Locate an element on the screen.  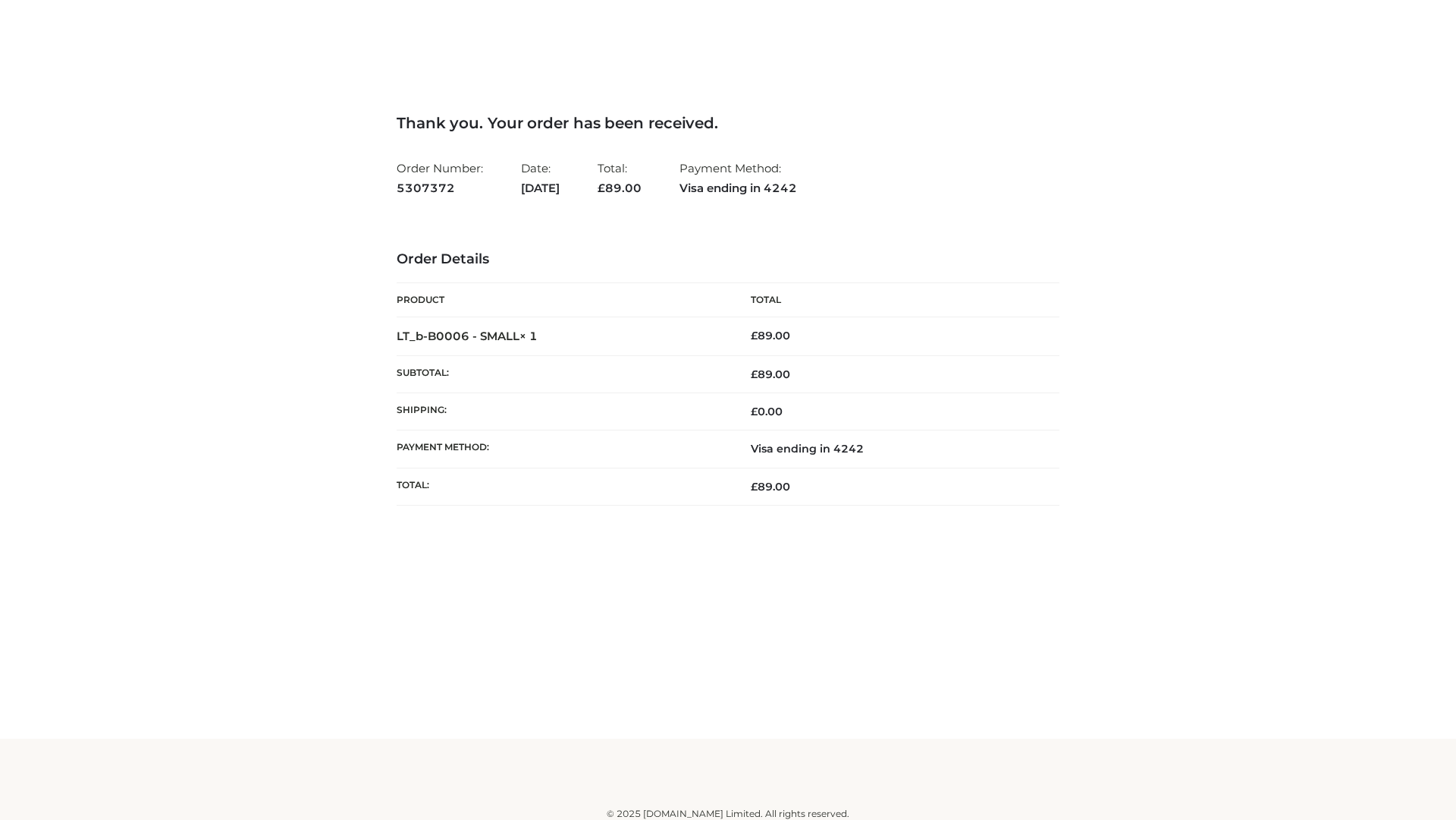
td: Visa ending in 4242 is located at coordinates (894, 449).